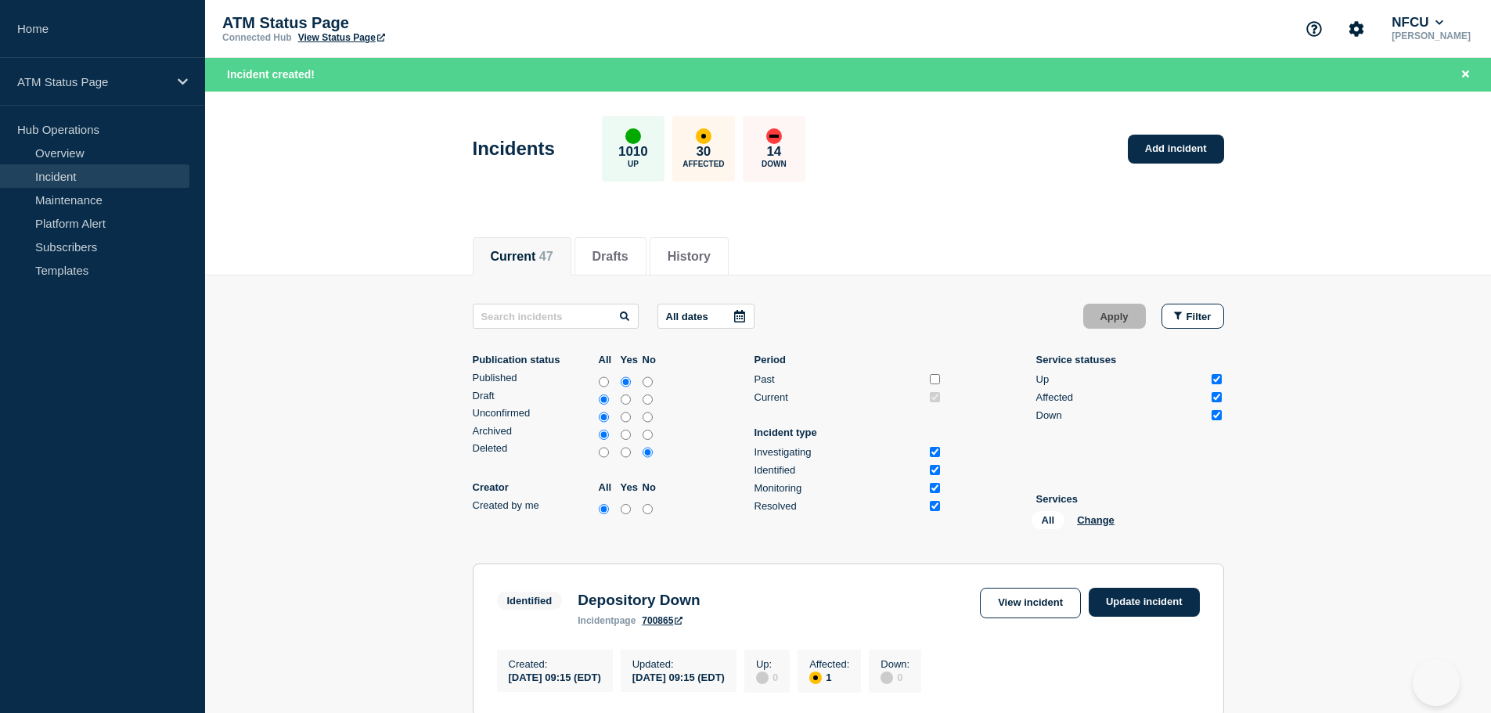  Describe the element at coordinates (1030, 603) in the screenshot. I see `a: View incident` at that location.